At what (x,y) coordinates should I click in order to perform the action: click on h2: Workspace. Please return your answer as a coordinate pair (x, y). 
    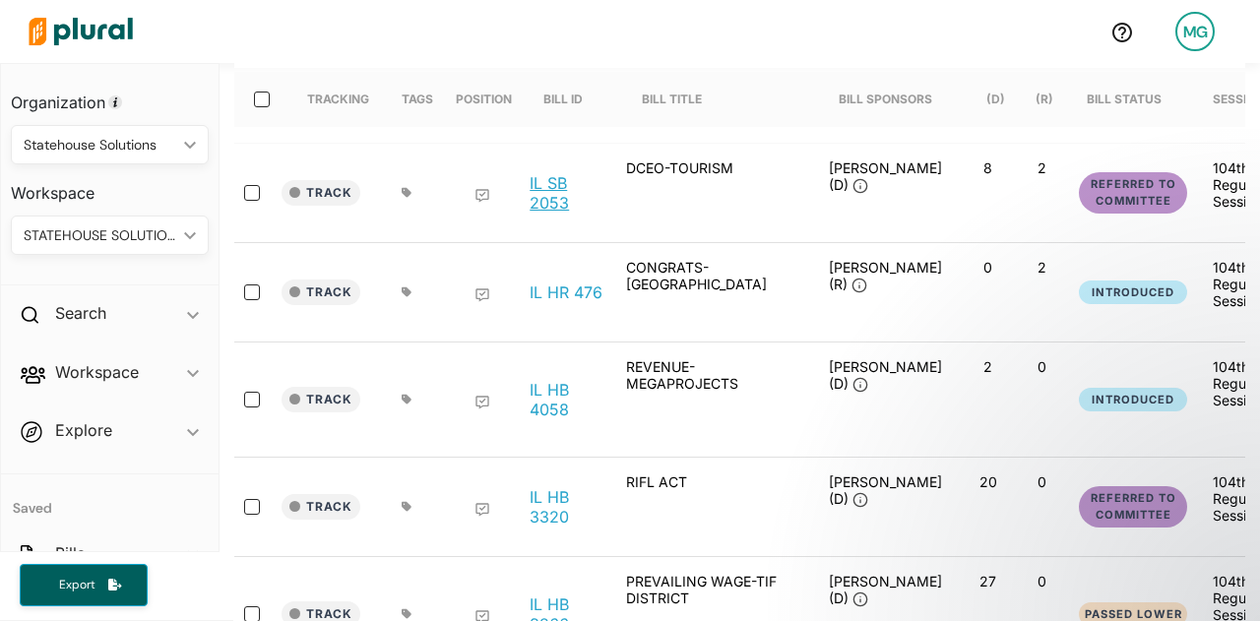
    Looking at the image, I should click on (96, 372).